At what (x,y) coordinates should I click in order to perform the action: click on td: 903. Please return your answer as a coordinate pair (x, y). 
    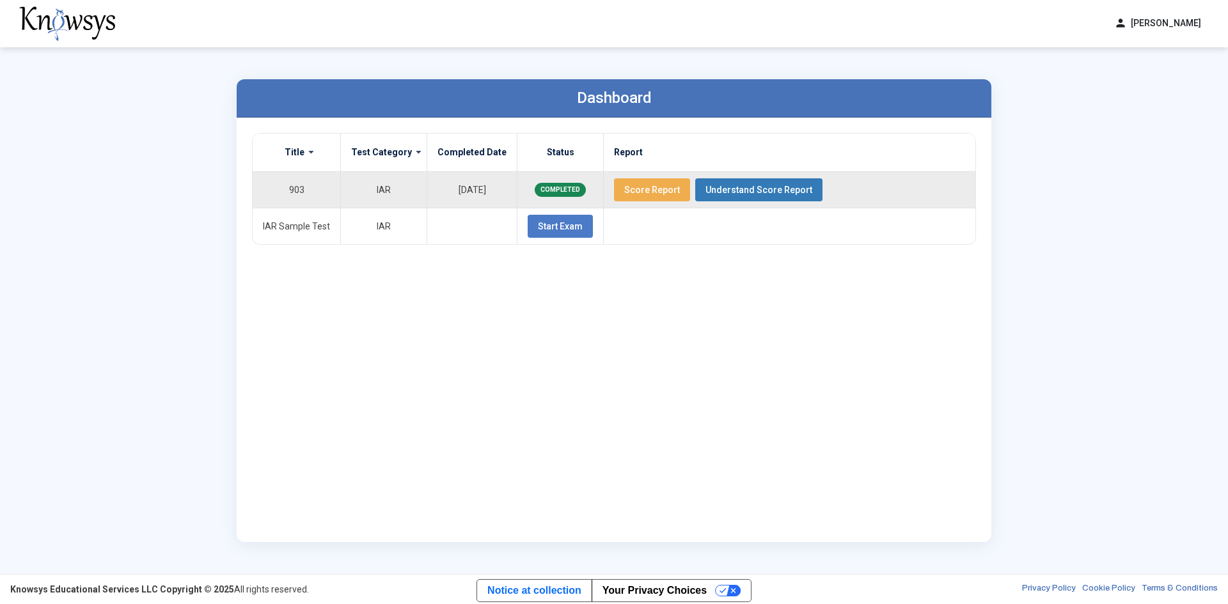
    Looking at the image, I should click on (297, 189).